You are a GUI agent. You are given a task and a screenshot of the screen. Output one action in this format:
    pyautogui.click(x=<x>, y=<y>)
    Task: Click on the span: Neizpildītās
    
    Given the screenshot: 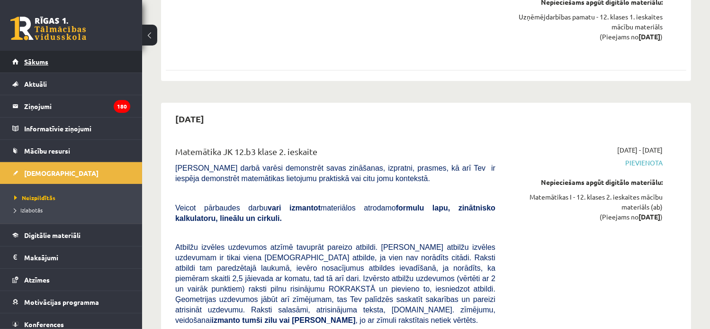 What is the action you would take?
    pyautogui.click(x=35, y=197)
    